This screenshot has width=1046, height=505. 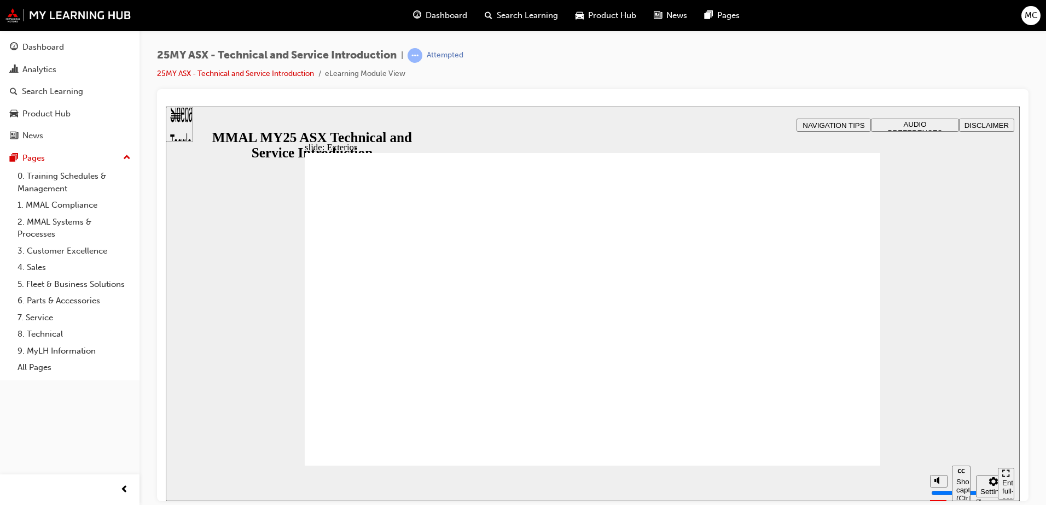 I want to click on span: Product Hub, so click(x=612, y=15).